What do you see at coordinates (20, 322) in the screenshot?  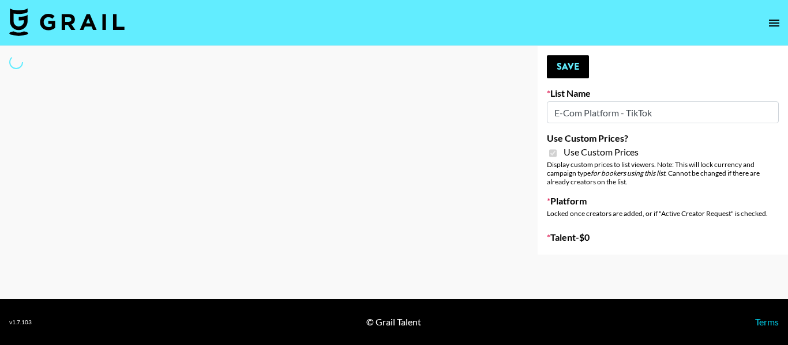 I see `div: v 1.7.103` at bounding box center [20, 322].